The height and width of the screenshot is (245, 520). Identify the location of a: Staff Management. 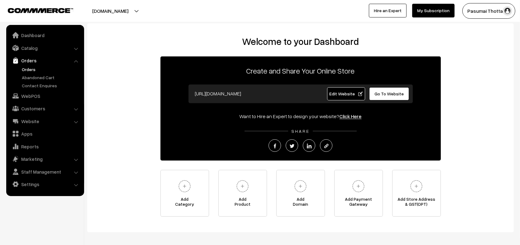
(45, 172).